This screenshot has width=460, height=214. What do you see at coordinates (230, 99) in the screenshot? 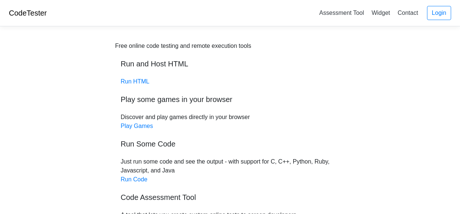
I see `h5: Play some games in your browser` at bounding box center [230, 99].